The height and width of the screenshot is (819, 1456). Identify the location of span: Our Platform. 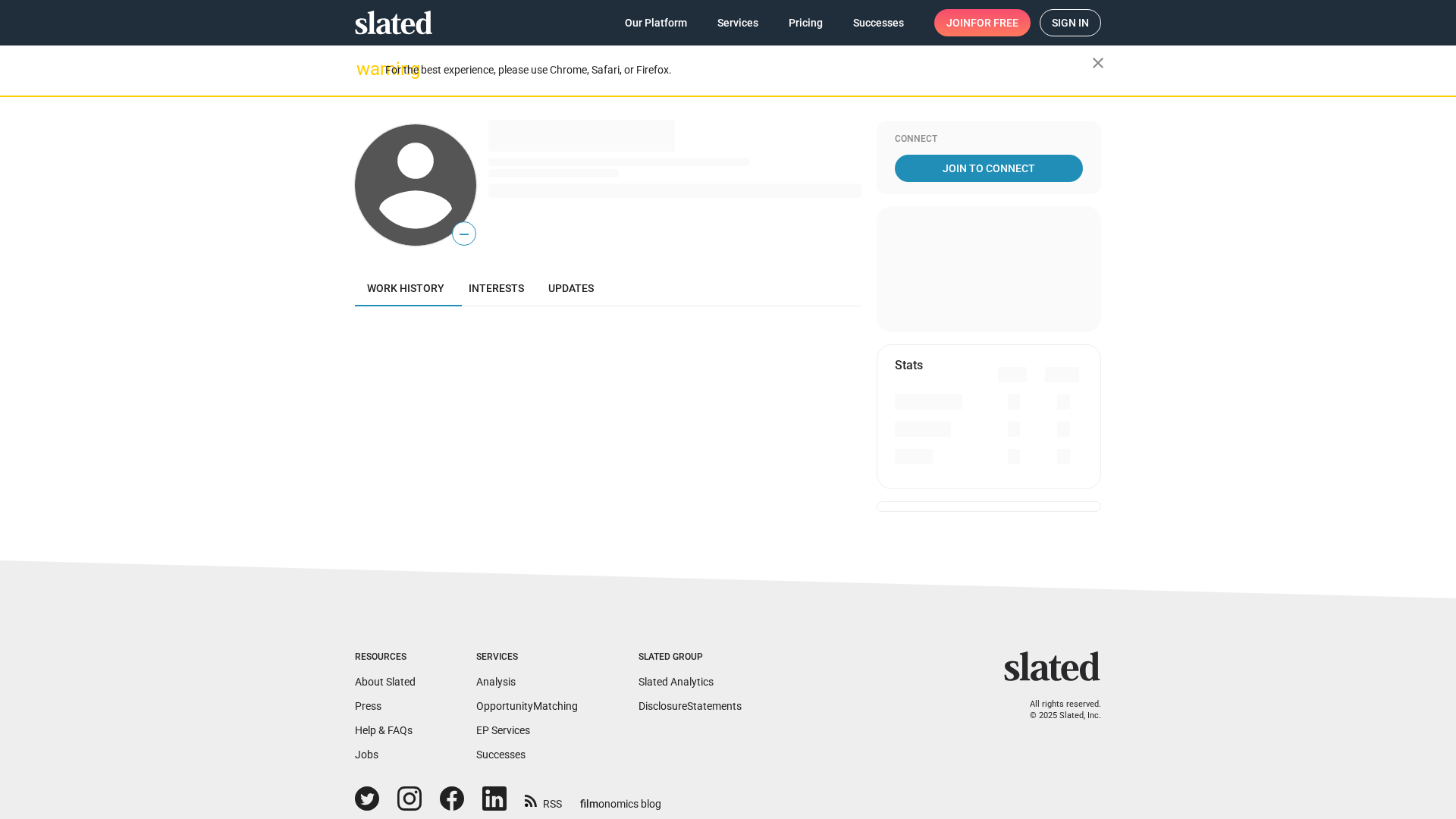
(656, 23).